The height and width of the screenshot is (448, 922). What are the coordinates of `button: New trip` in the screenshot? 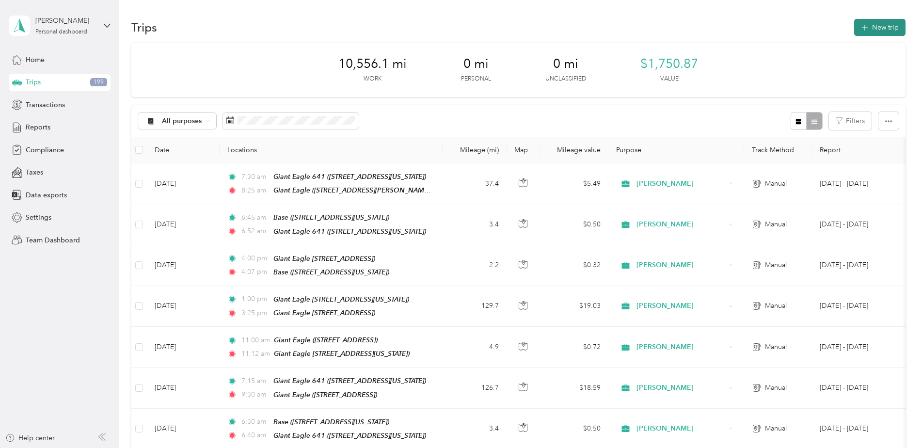 It's located at (879, 27).